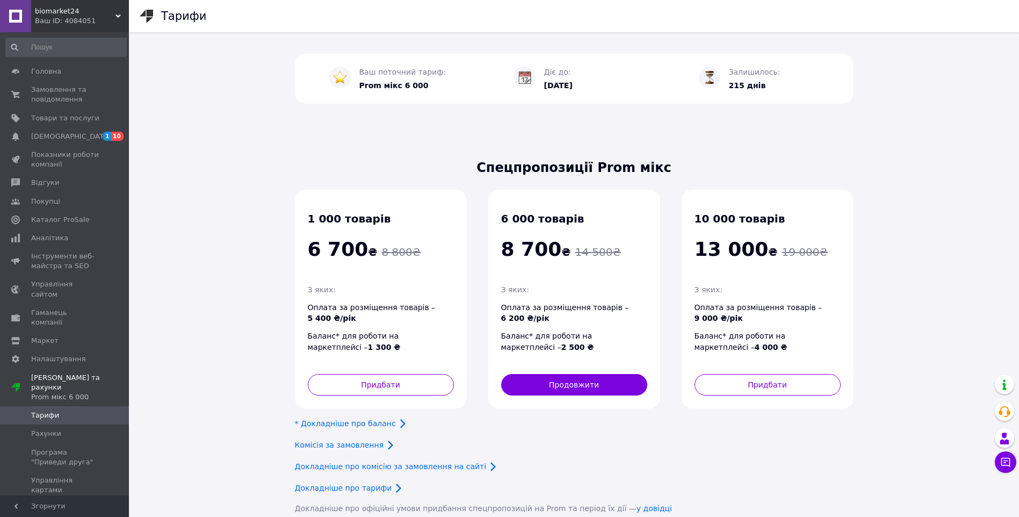 The image size is (1019, 517). Describe the element at coordinates (80, 397) in the screenshot. I see `div: Prom мікс 6 000` at that location.